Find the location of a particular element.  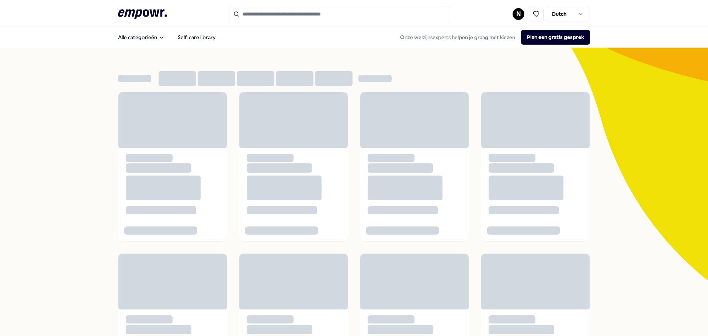

a: Self-care library is located at coordinates (197, 37).